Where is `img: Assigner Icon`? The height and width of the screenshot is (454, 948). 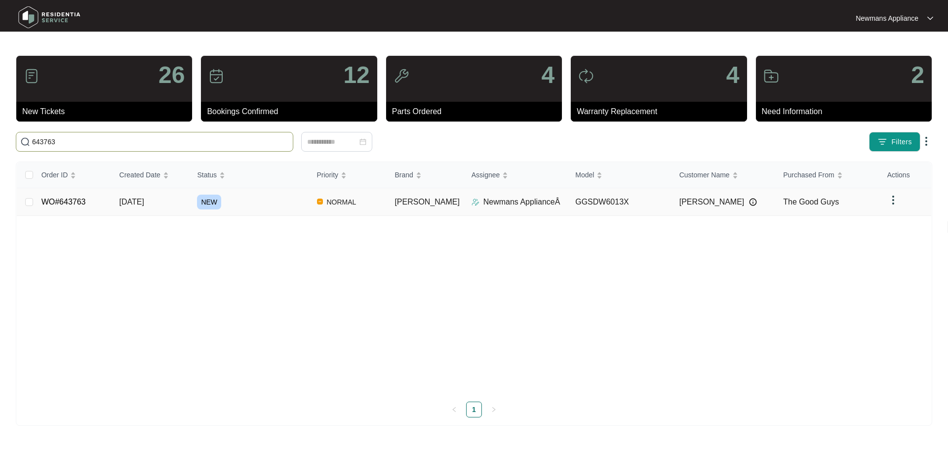
img: Assigner Icon is located at coordinates (476, 202).